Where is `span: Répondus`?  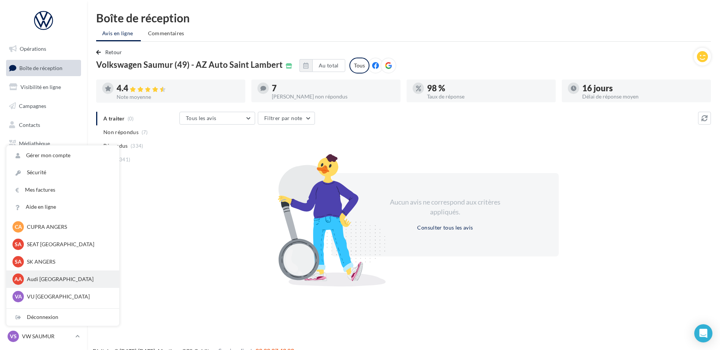
span: Répondus is located at coordinates (115, 146).